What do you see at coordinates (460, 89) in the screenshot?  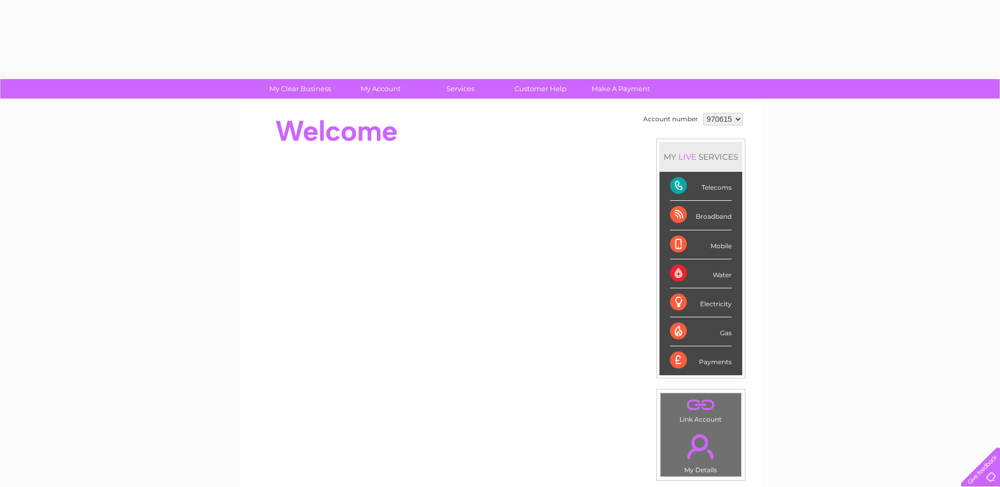 I see `a: Services` at bounding box center [460, 89].